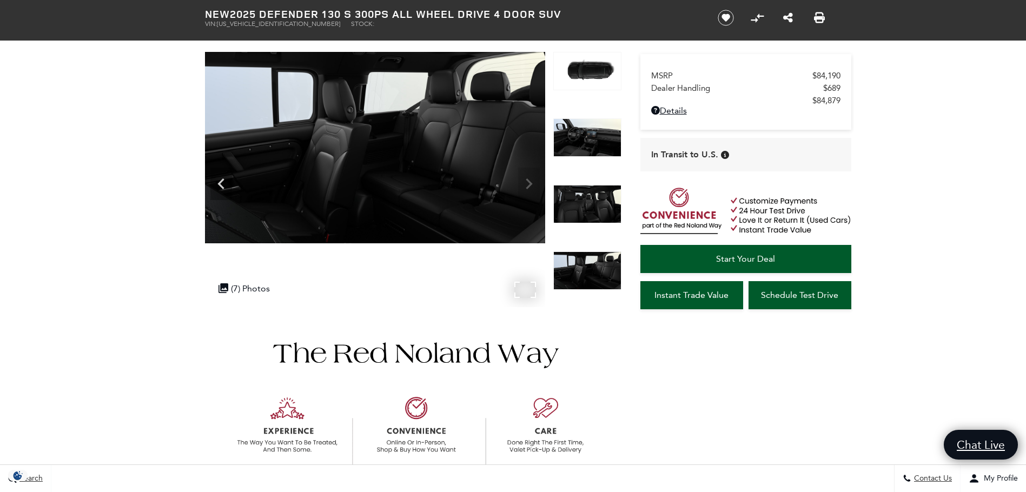 The height and width of the screenshot is (492, 1026). What do you see at coordinates (745, 259) in the screenshot?
I see `span: Start Your Deal` at bounding box center [745, 259].